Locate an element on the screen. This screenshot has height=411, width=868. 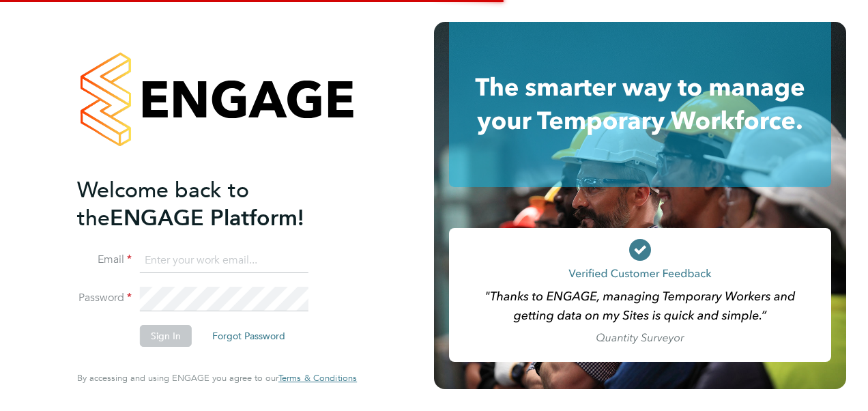
label: Email is located at coordinates (104, 259).